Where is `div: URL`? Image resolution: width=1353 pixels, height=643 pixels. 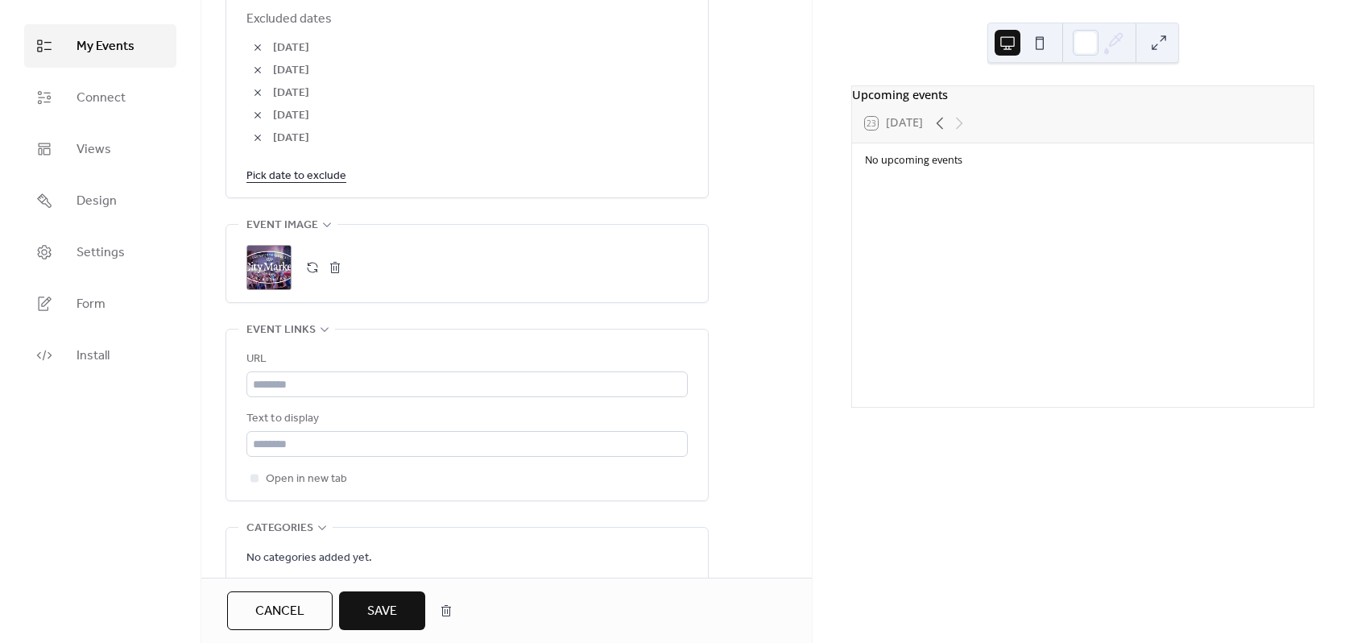
div: URL is located at coordinates (466, 359).